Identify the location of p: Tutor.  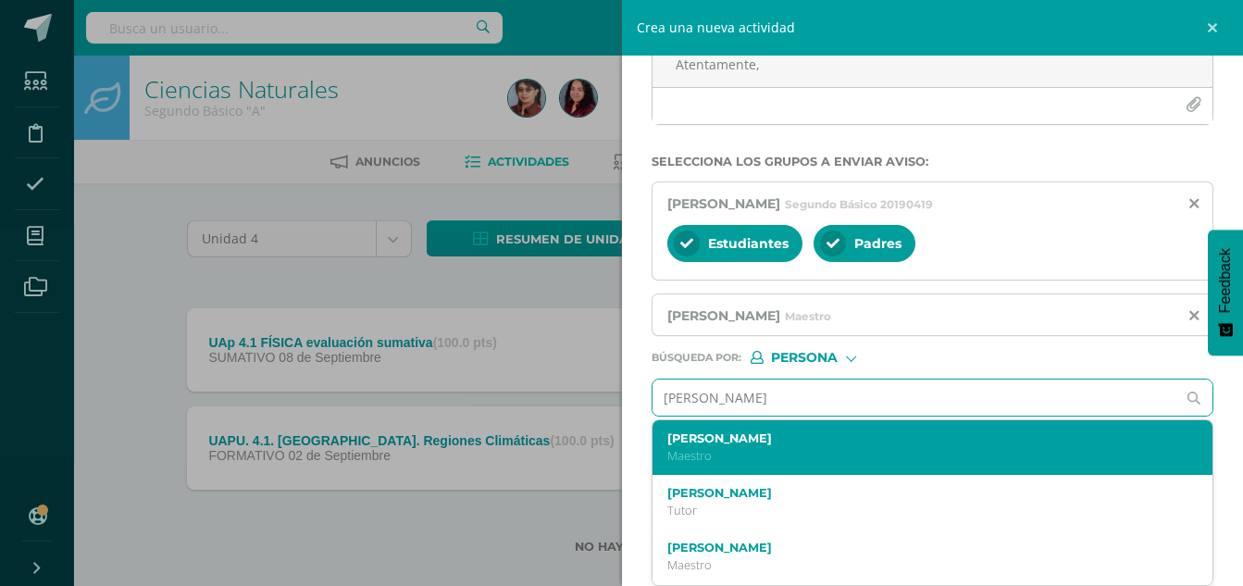
(921, 510).